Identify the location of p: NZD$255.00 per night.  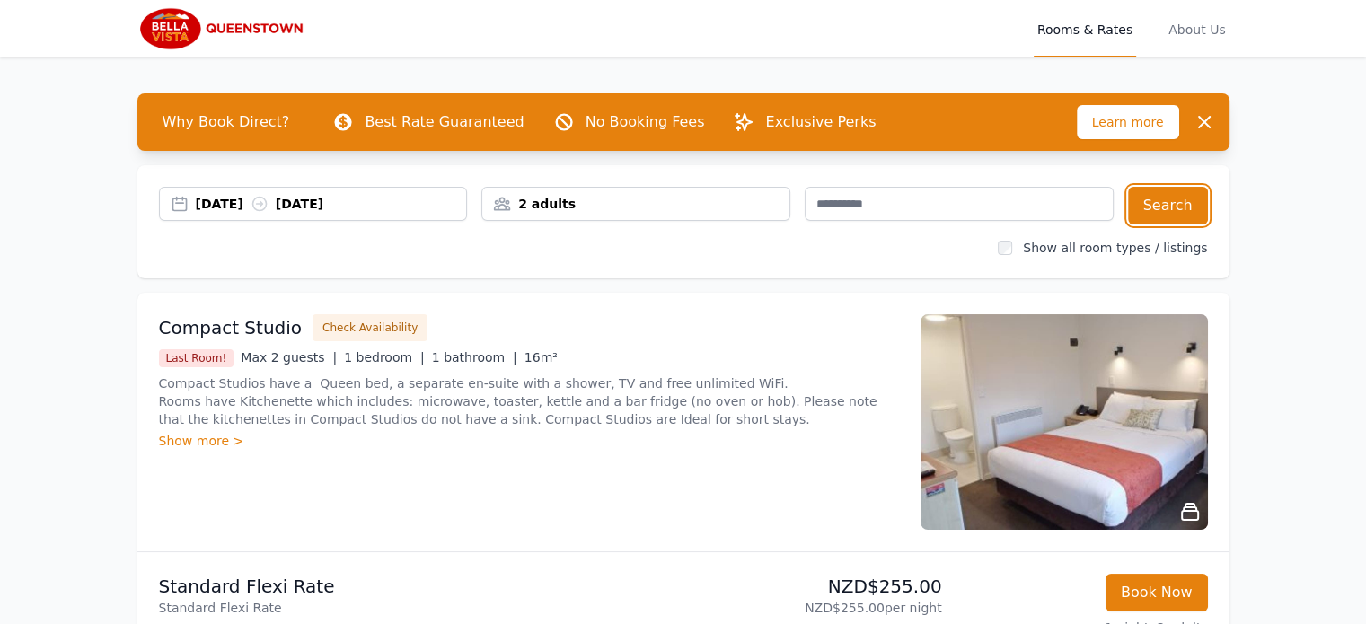
(816, 608).